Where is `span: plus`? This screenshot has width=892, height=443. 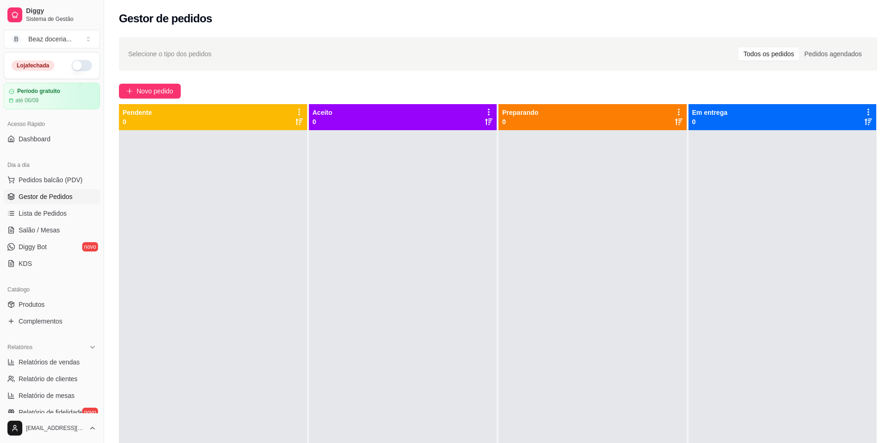 span: plus is located at coordinates (130, 91).